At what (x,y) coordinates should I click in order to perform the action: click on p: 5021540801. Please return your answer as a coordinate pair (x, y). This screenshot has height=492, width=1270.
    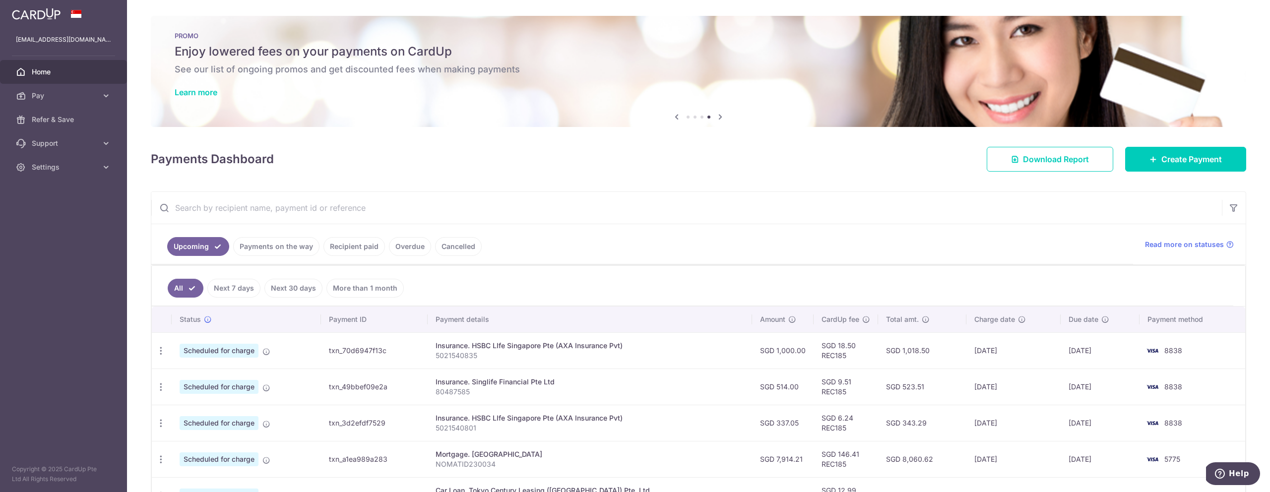
    Looking at the image, I should click on (590, 428).